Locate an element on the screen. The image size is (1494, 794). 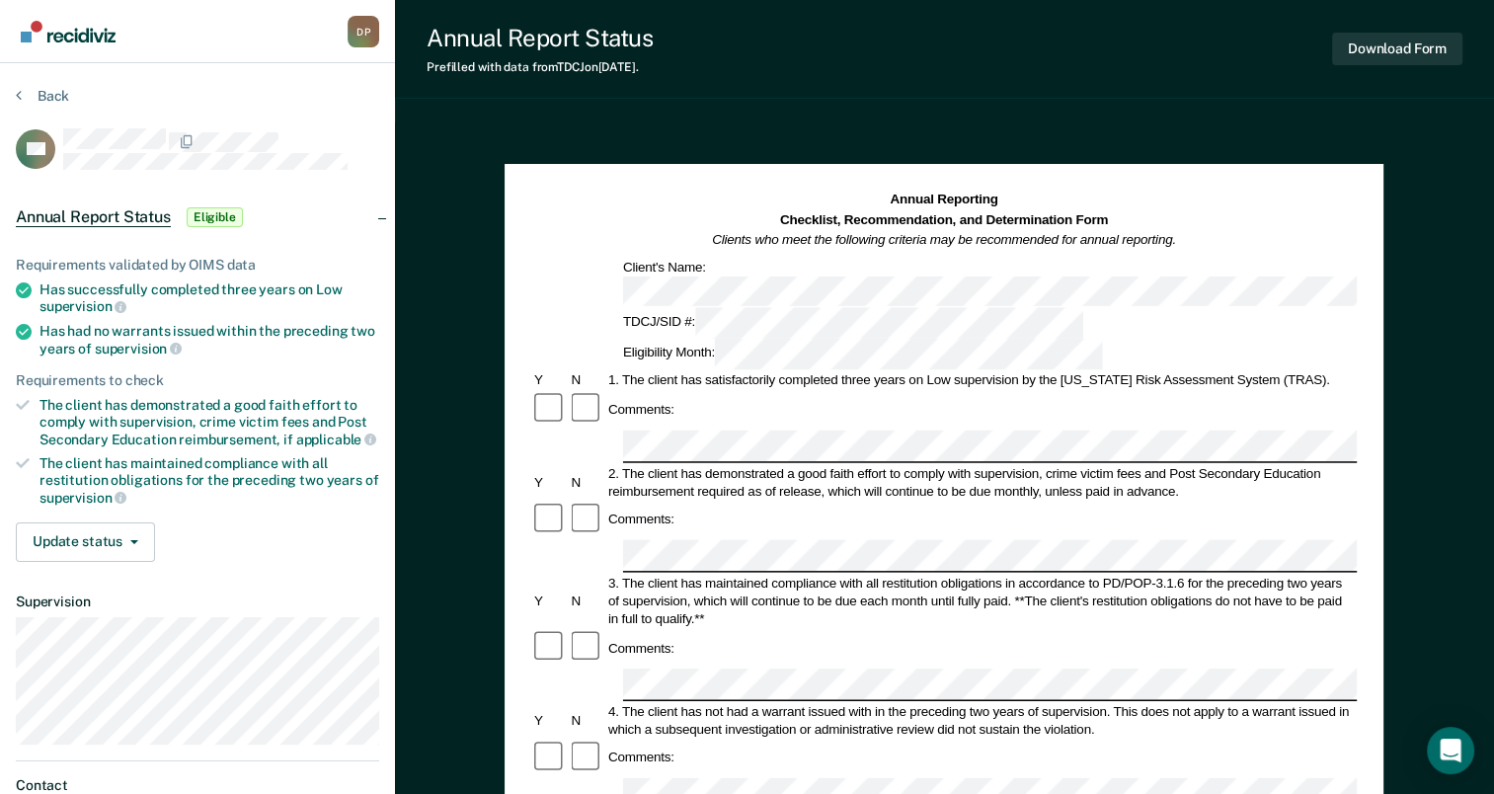
div: Open Intercom Messenger is located at coordinates (1451, 750).